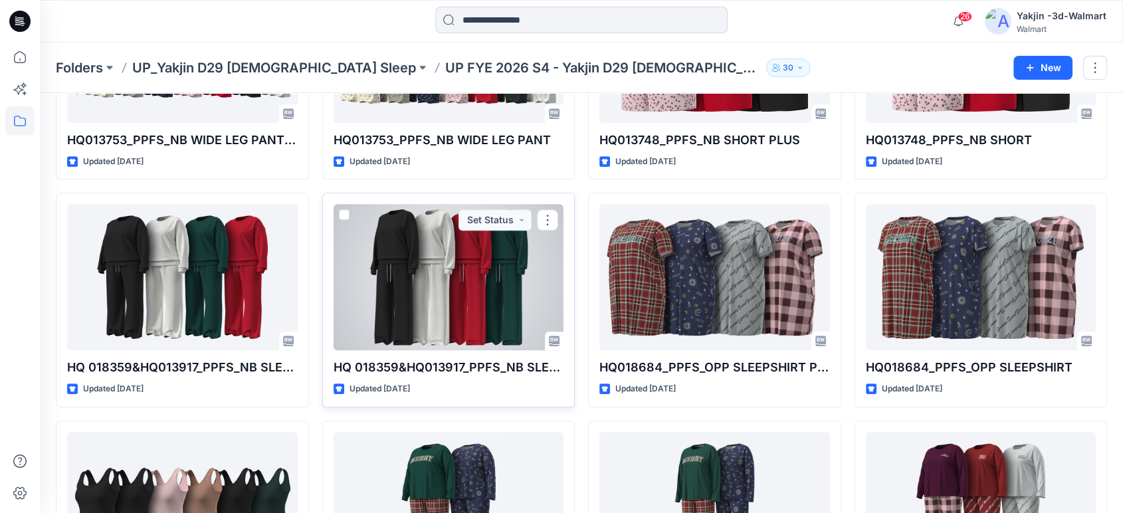 The image size is (1123, 513). Describe the element at coordinates (998, 21) in the screenshot. I see `img: avatar` at that location.